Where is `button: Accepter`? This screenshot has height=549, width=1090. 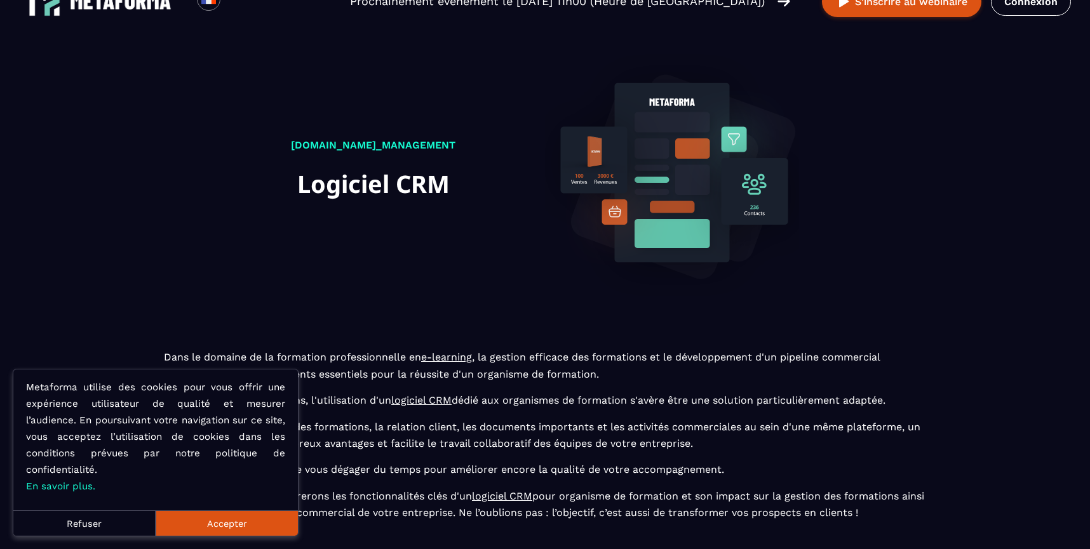 button: Accepter is located at coordinates (227, 523).